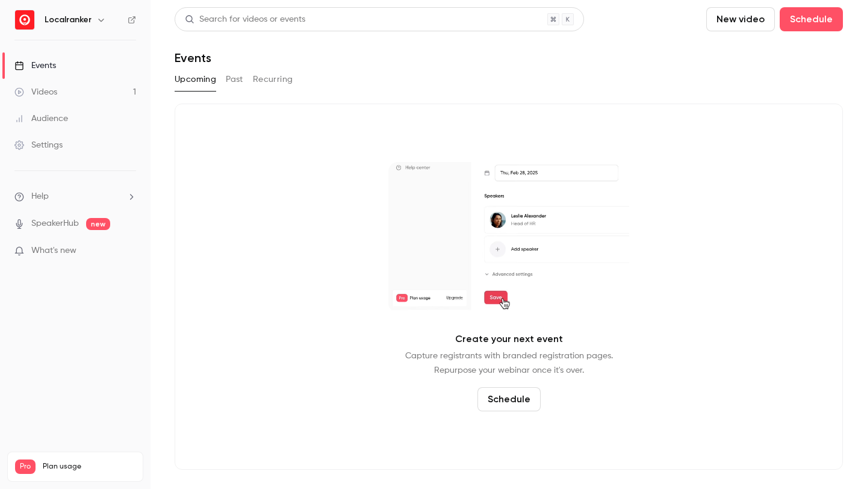 This screenshot has height=489, width=867. Describe the element at coordinates (39, 145) in the screenshot. I see `div: Settings` at that location.